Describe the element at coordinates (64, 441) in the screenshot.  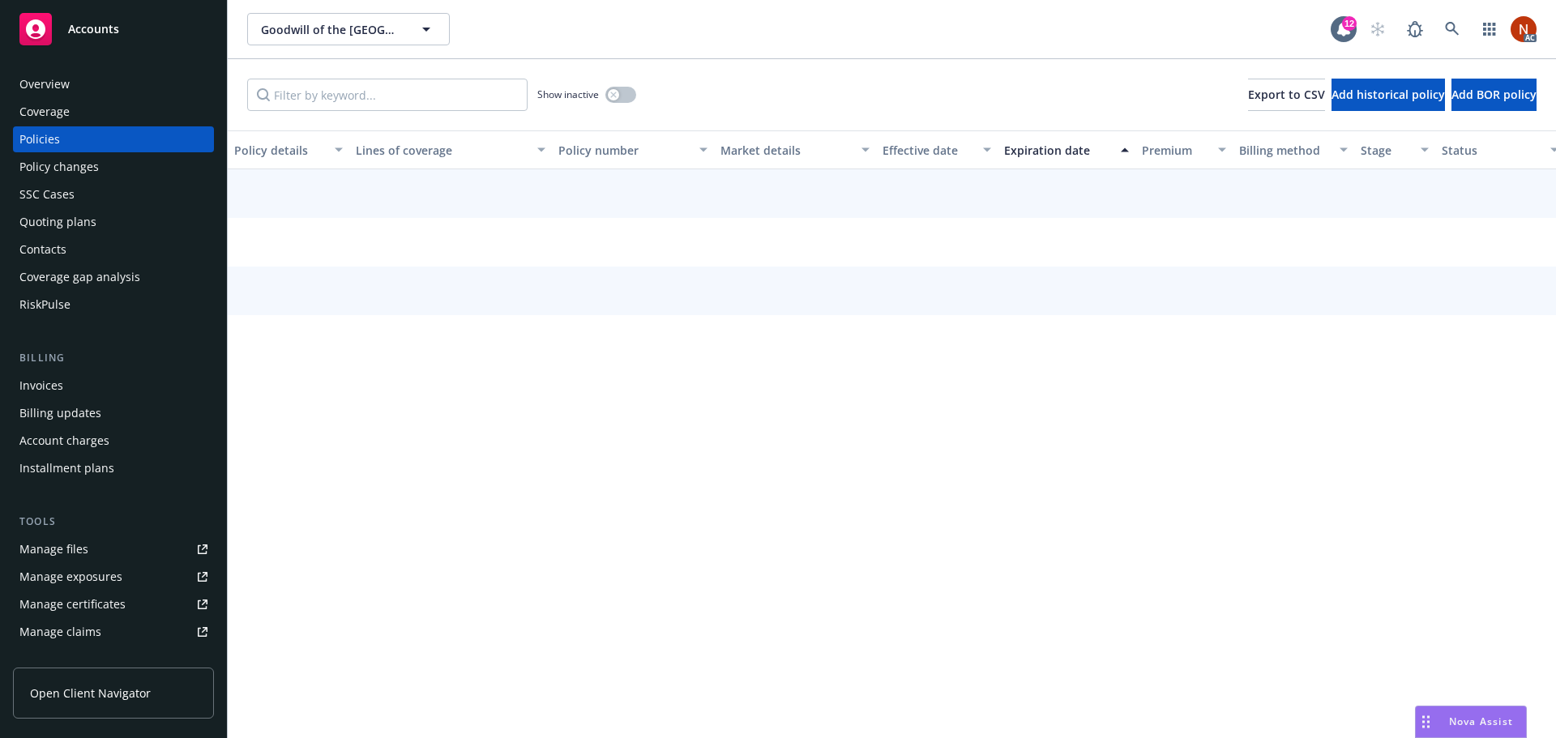
I see `div: Account charges` at that location.